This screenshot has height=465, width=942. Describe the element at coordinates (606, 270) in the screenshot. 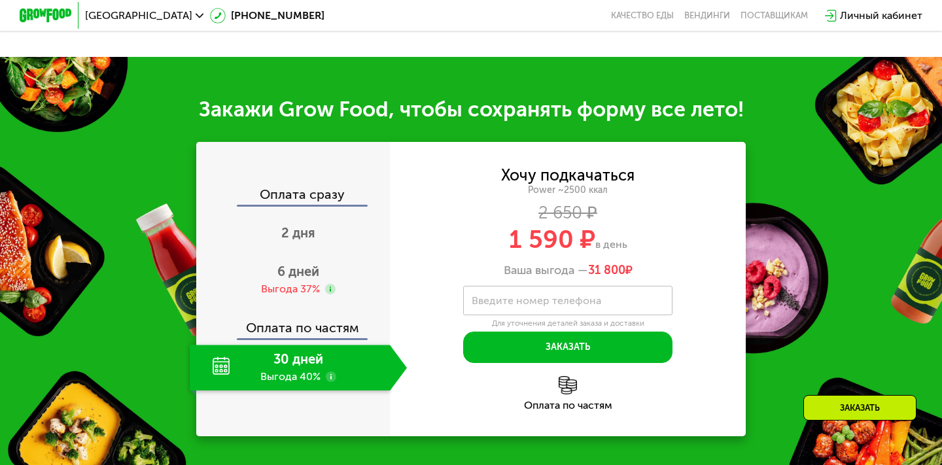

I see `span: 31 800` at that location.